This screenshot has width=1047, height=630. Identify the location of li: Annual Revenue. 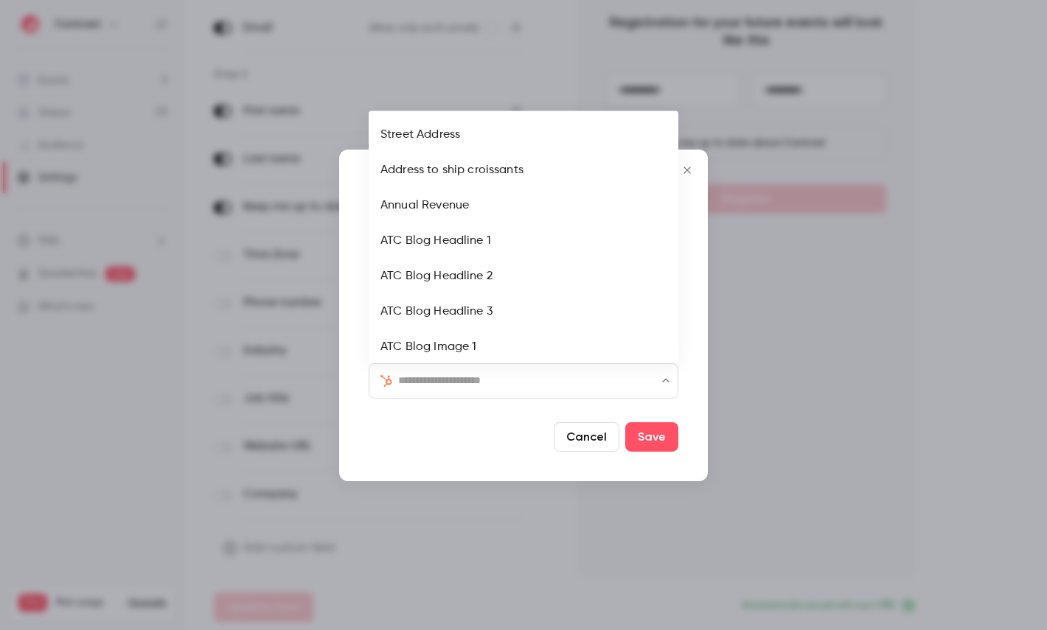
(523, 206).